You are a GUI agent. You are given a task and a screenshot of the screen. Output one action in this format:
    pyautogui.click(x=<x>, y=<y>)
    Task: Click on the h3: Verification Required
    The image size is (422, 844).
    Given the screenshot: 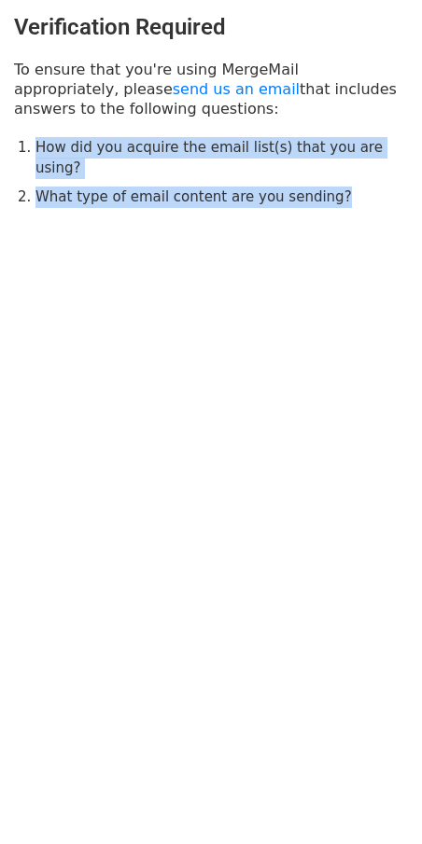 What is the action you would take?
    pyautogui.click(x=211, y=27)
    